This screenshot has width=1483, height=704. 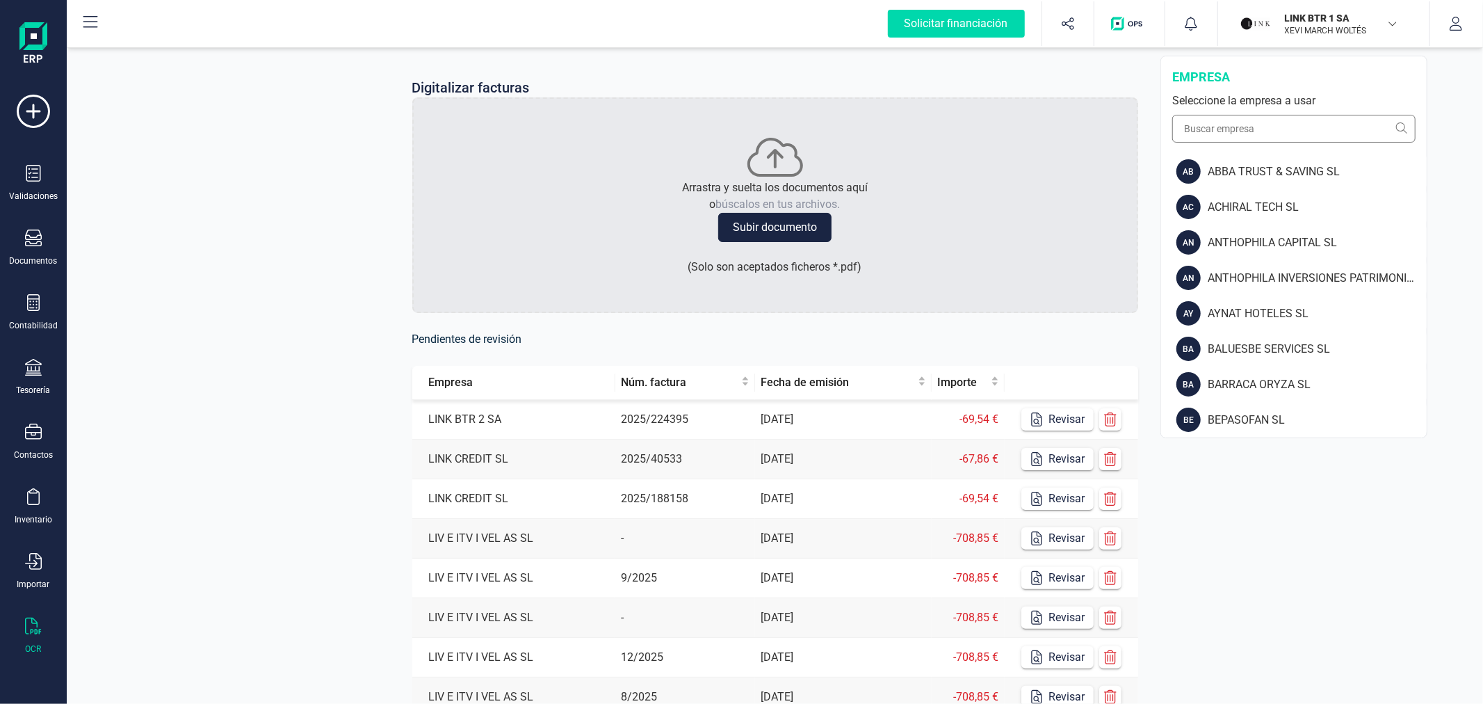 I want to click on div: ANTHOPHILA INVERSIONES PATRIMONIALES SL, so click(x=1317, y=278).